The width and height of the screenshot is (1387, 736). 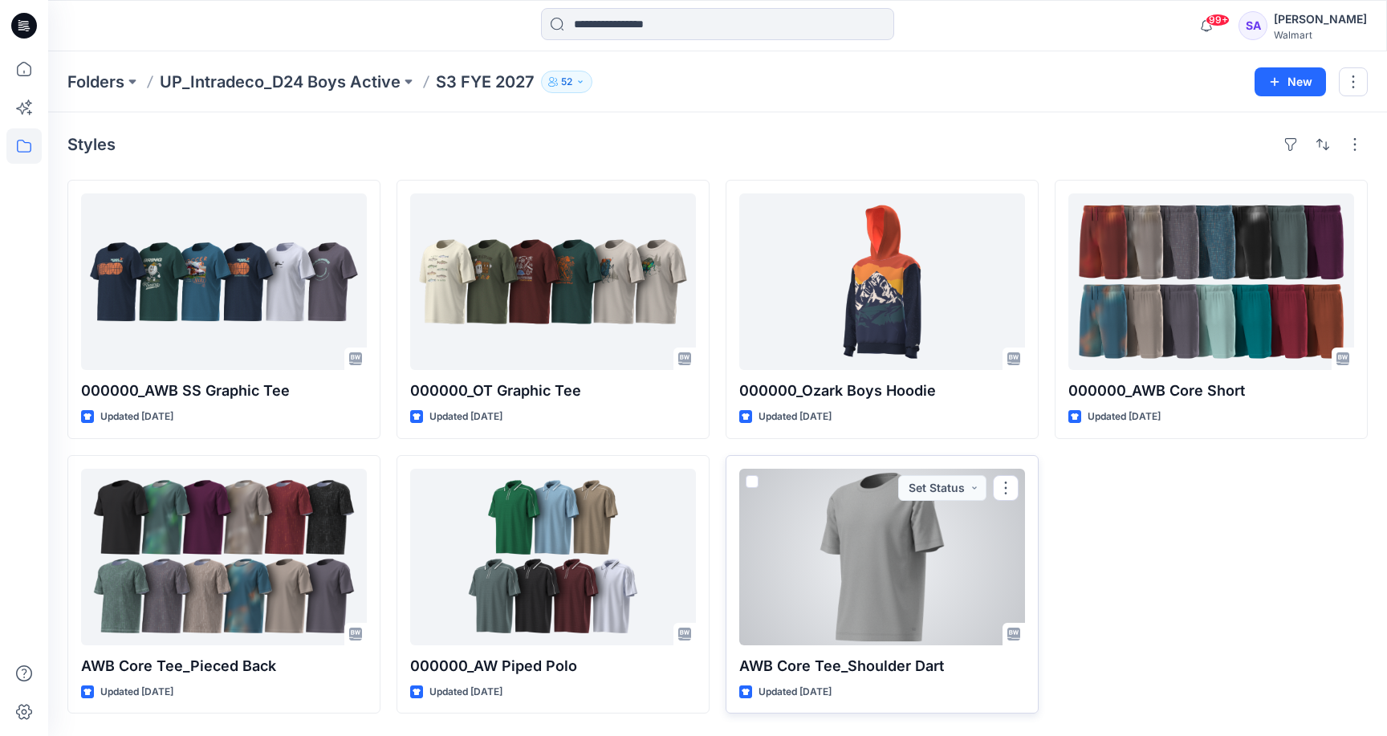 What do you see at coordinates (96, 82) in the screenshot?
I see `p: Folders` at bounding box center [96, 82].